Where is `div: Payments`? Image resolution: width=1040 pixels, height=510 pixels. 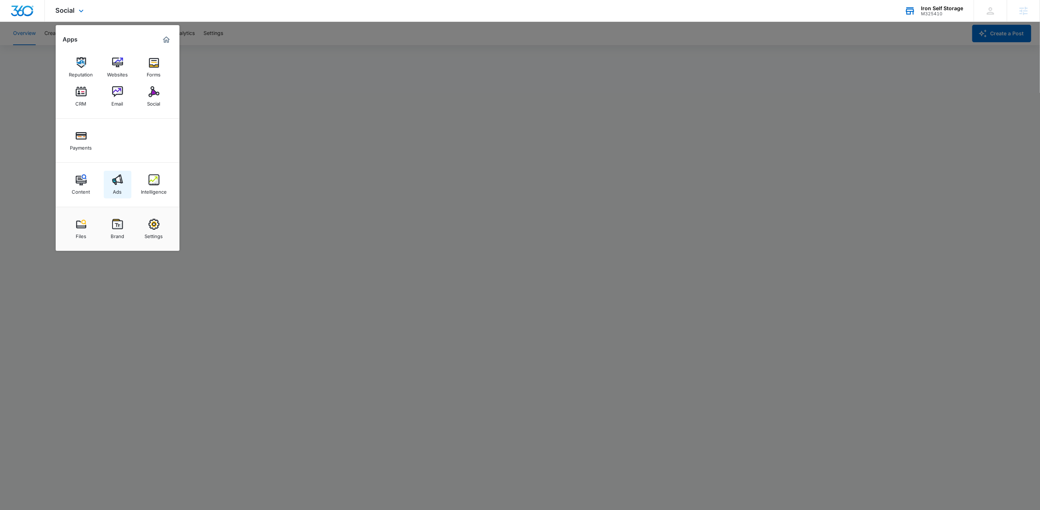 div: Payments is located at coordinates (81, 146).